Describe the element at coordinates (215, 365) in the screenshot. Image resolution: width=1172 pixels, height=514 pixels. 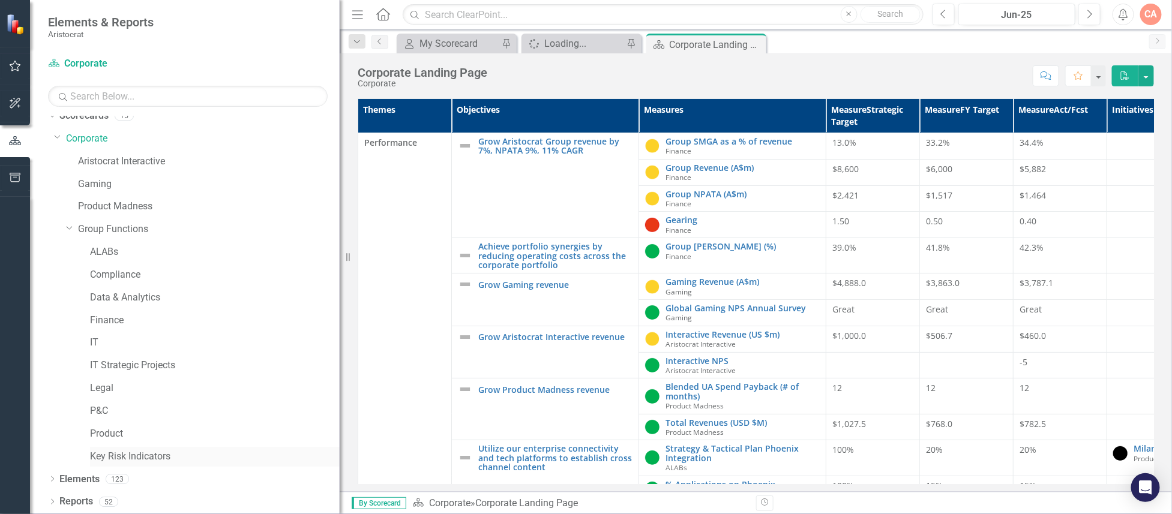
I see `a: IT Strategic Projects` at that location.